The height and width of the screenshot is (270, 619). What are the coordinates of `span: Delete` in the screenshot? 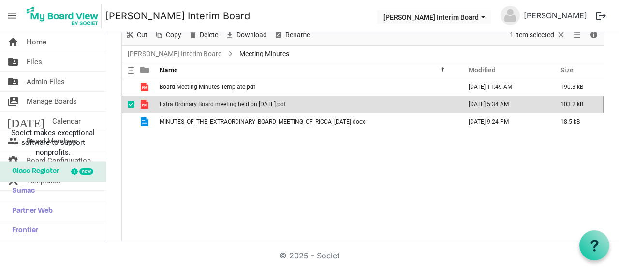 It's located at (209, 35).